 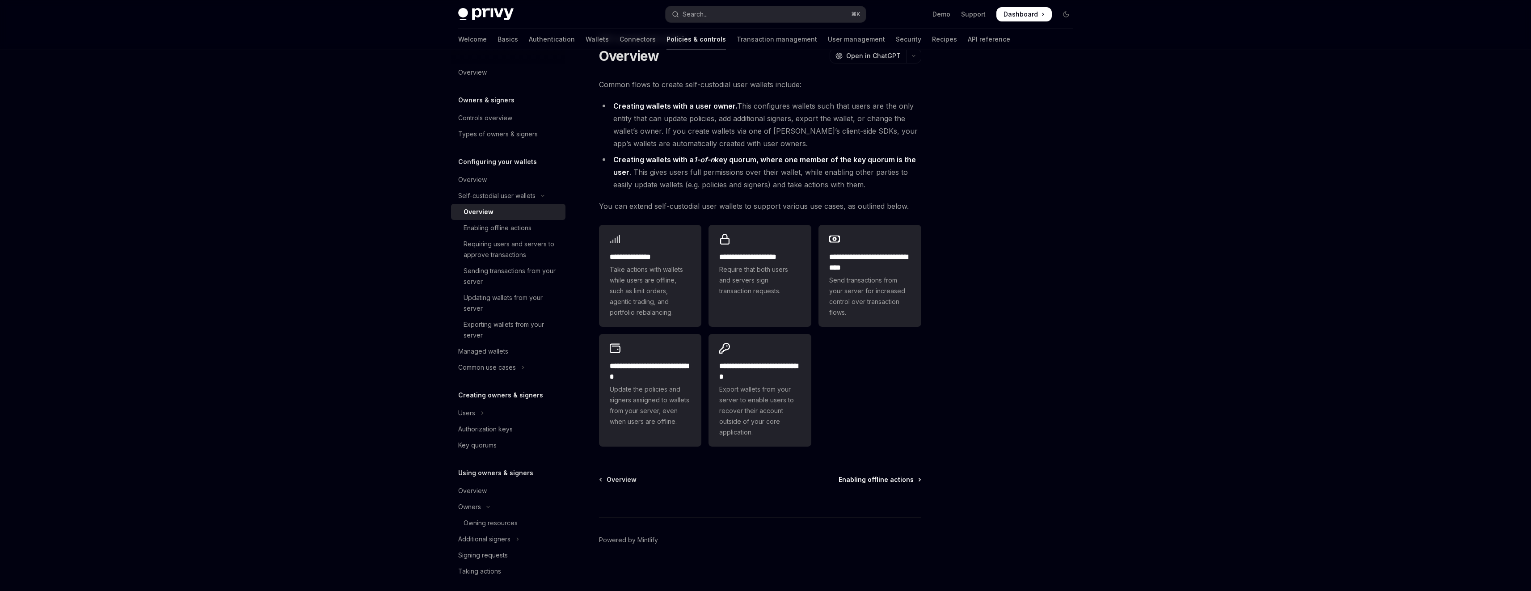 I want to click on a: Taking actions, so click(x=508, y=571).